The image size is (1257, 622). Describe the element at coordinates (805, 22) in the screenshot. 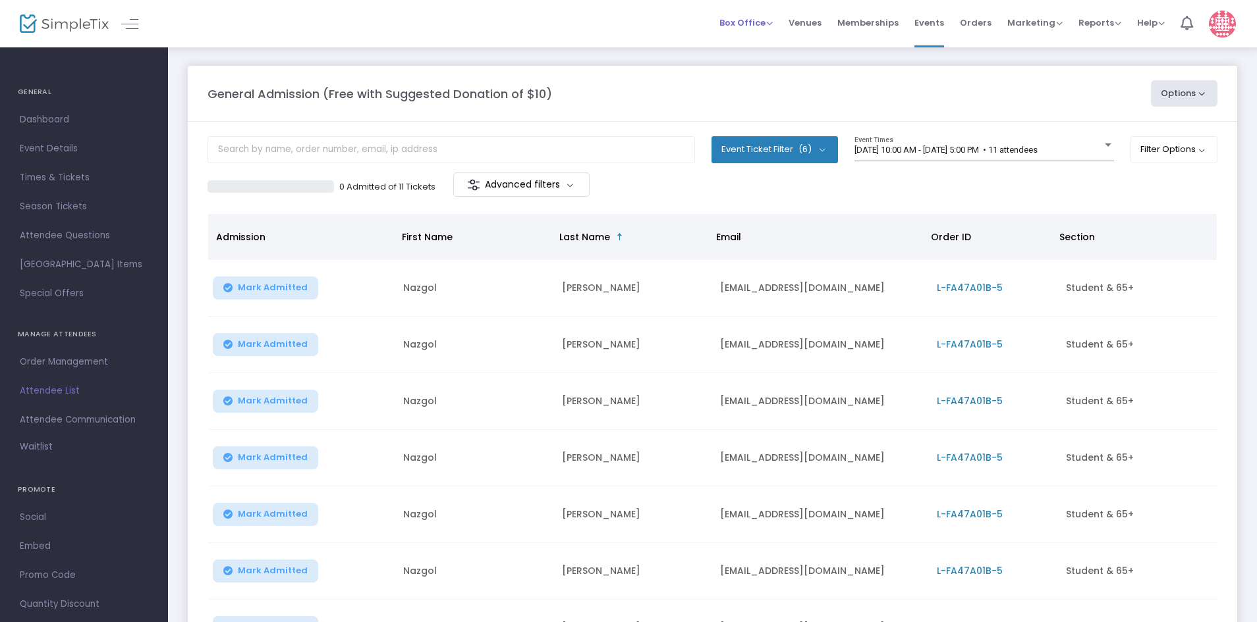

I see `span: Venues` at that location.